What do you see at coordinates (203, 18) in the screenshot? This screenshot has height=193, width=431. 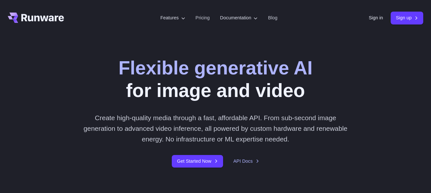 I see `a: Pricing` at bounding box center [203, 18].